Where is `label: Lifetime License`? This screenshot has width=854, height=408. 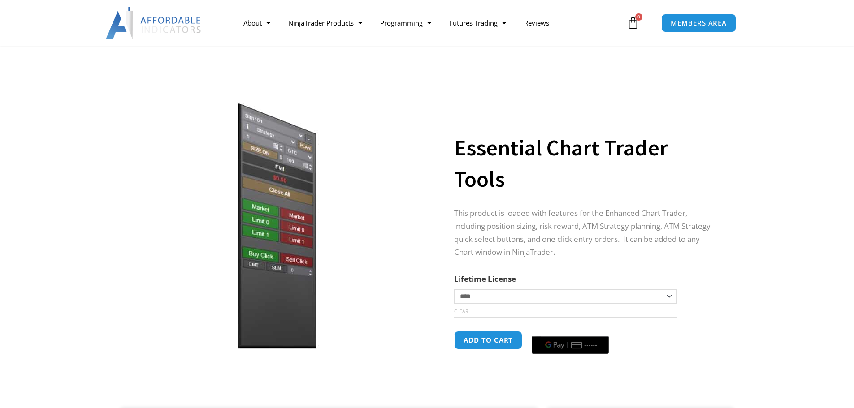
label: Lifetime License is located at coordinates (485, 279).